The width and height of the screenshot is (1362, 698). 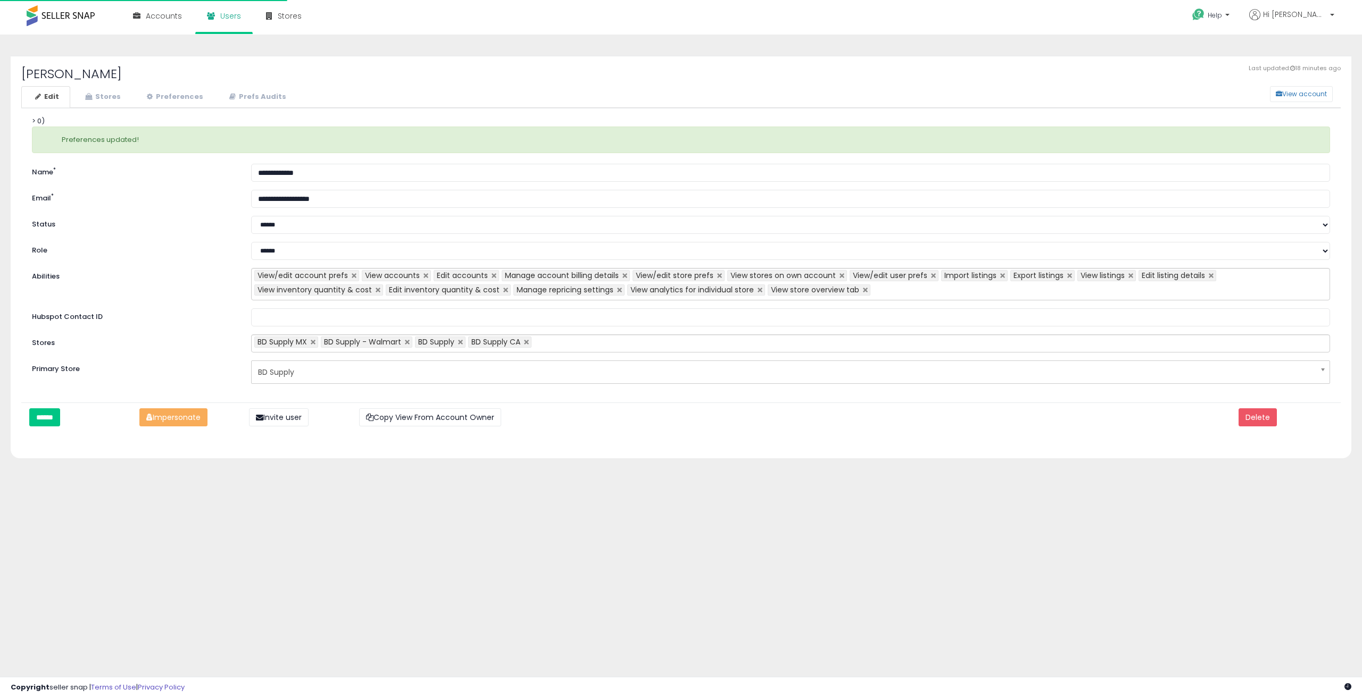 What do you see at coordinates (970, 276) in the screenshot?
I see `span: Import listings` at bounding box center [970, 276].